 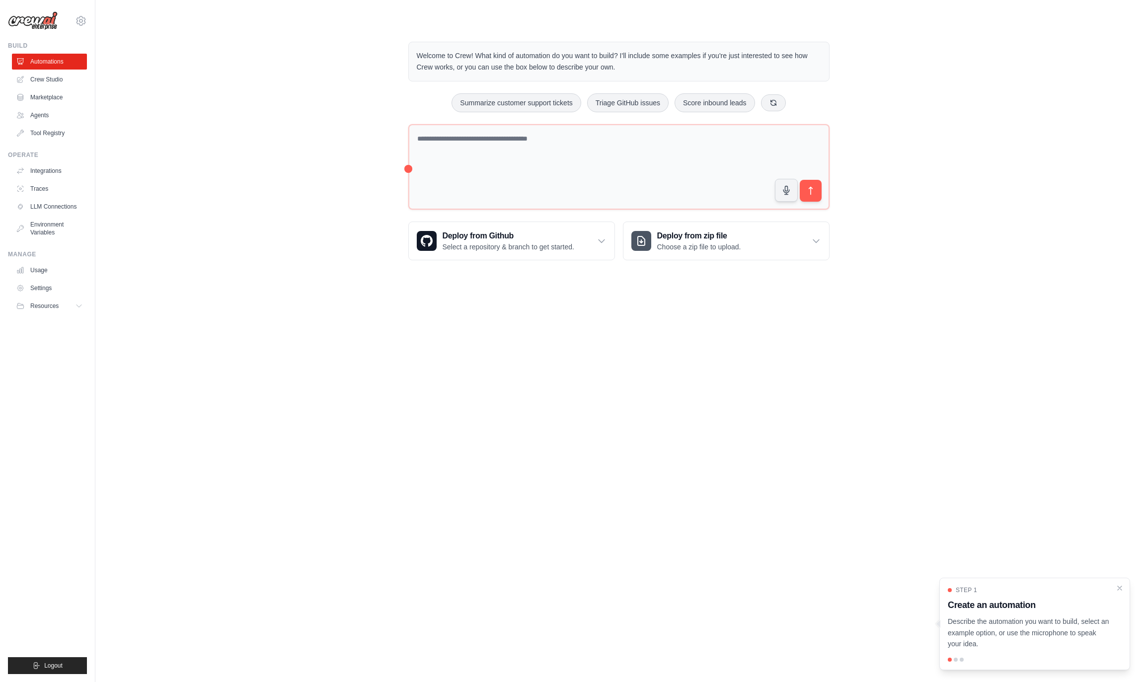 What do you see at coordinates (699, 236) in the screenshot?
I see `h3: Deploy from zip file` at bounding box center [699, 236].